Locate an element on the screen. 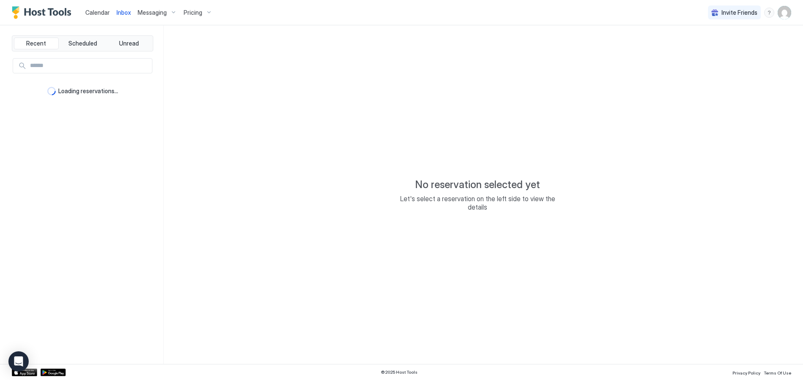  span: Invite Friends is located at coordinates (739, 13).